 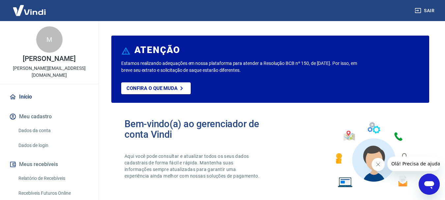 I want to click on span: Olá! Precisa de ajuda?, so click(x=30, y=7).